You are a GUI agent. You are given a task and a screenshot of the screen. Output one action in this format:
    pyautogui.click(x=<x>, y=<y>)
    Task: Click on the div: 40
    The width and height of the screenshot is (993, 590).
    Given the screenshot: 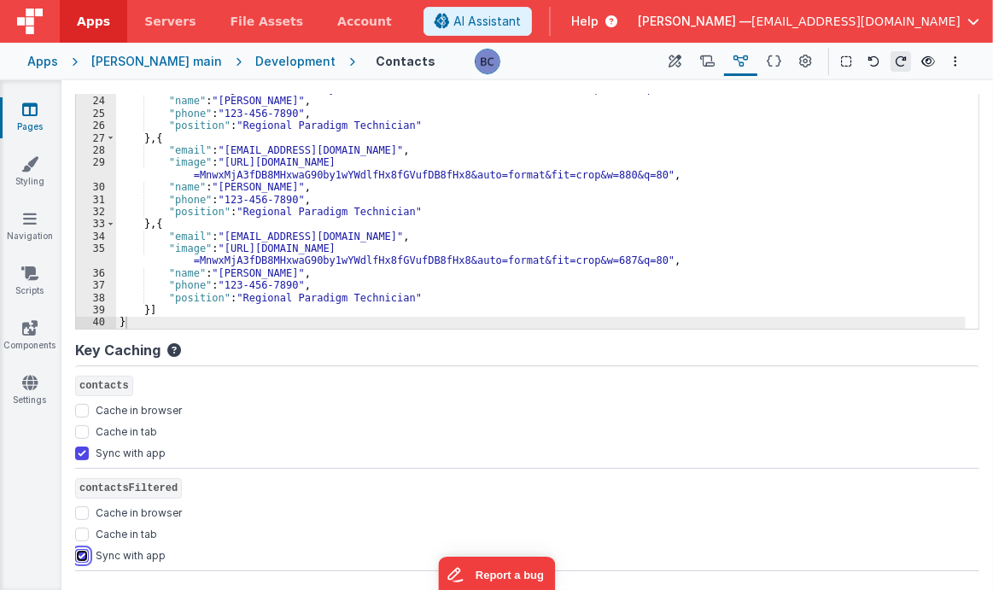 What is the action you would take?
    pyautogui.click(x=96, y=322)
    